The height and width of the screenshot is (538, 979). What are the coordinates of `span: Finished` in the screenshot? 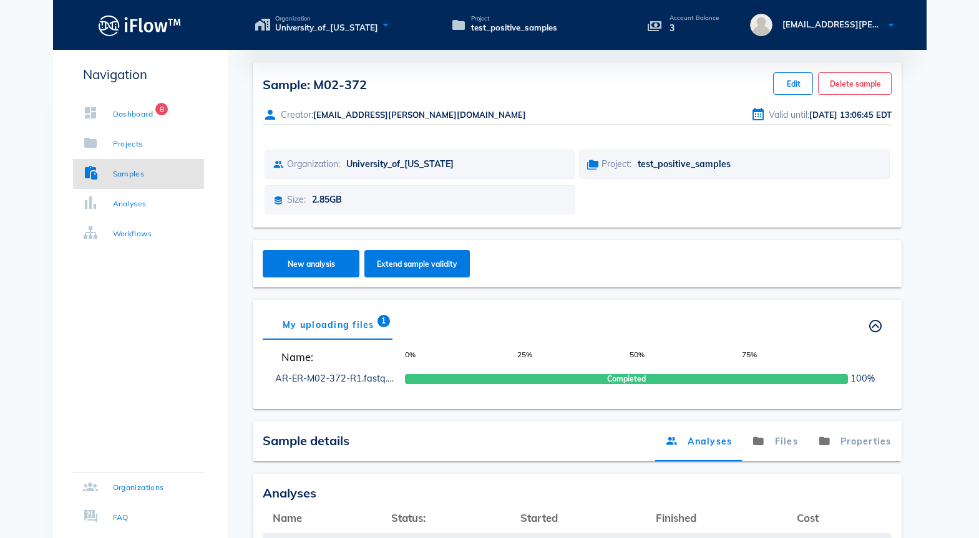 It's located at (676, 518).